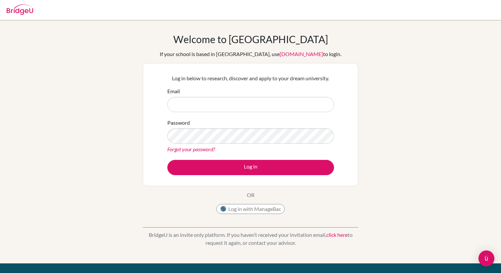 This screenshot has width=501, height=273. I want to click on a: Forgot your password?, so click(191, 149).